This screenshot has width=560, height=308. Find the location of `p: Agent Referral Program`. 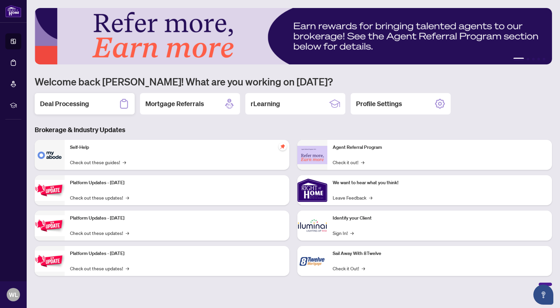

p: Agent Referral Program is located at coordinates (440, 147).